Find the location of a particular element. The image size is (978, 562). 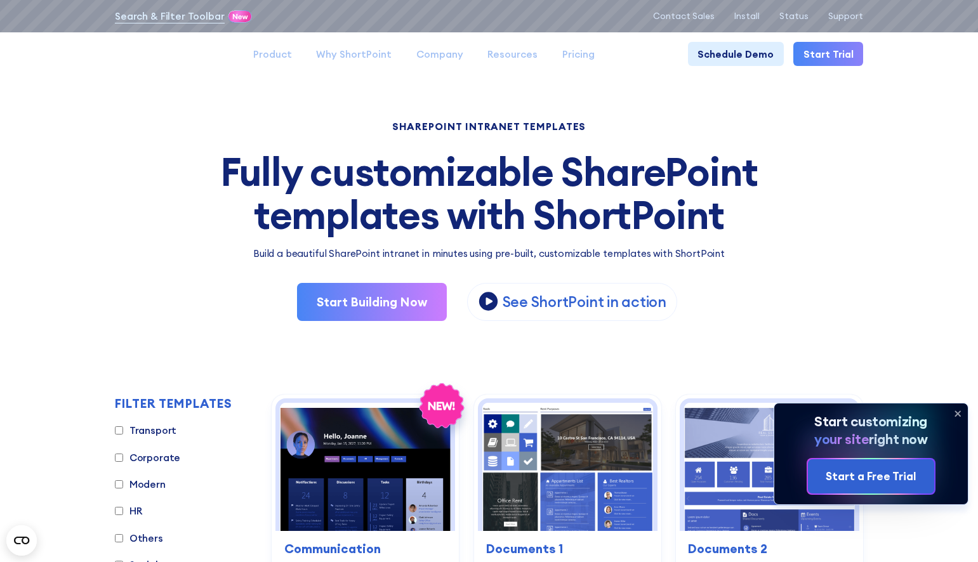

a: Schedule Demo is located at coordinates (735, 54).